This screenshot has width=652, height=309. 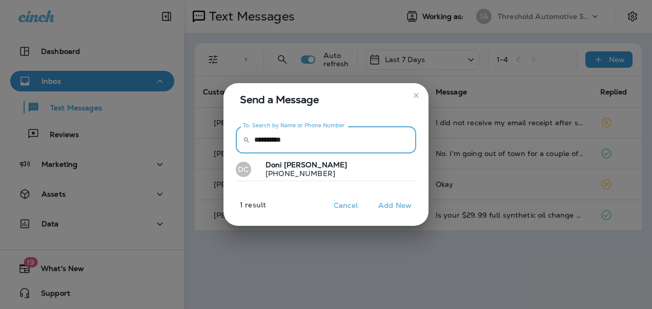 I want to click on div: DC, so click(x=243, y=169).